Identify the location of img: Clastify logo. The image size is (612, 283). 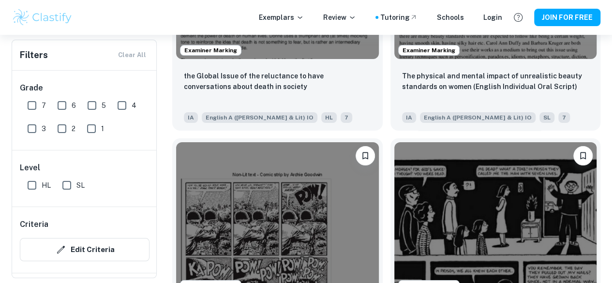
(42, 17).